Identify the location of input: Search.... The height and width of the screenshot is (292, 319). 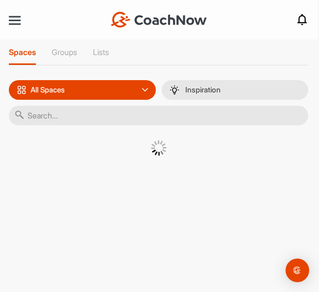
(158, 116).